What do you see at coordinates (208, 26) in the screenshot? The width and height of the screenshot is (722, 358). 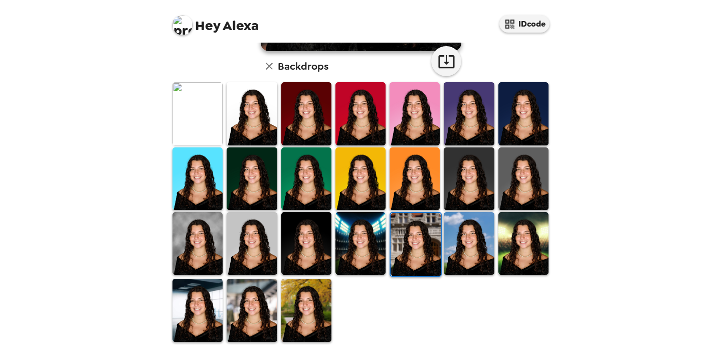 I see `span: Hey` at bounding box center [208, 26].